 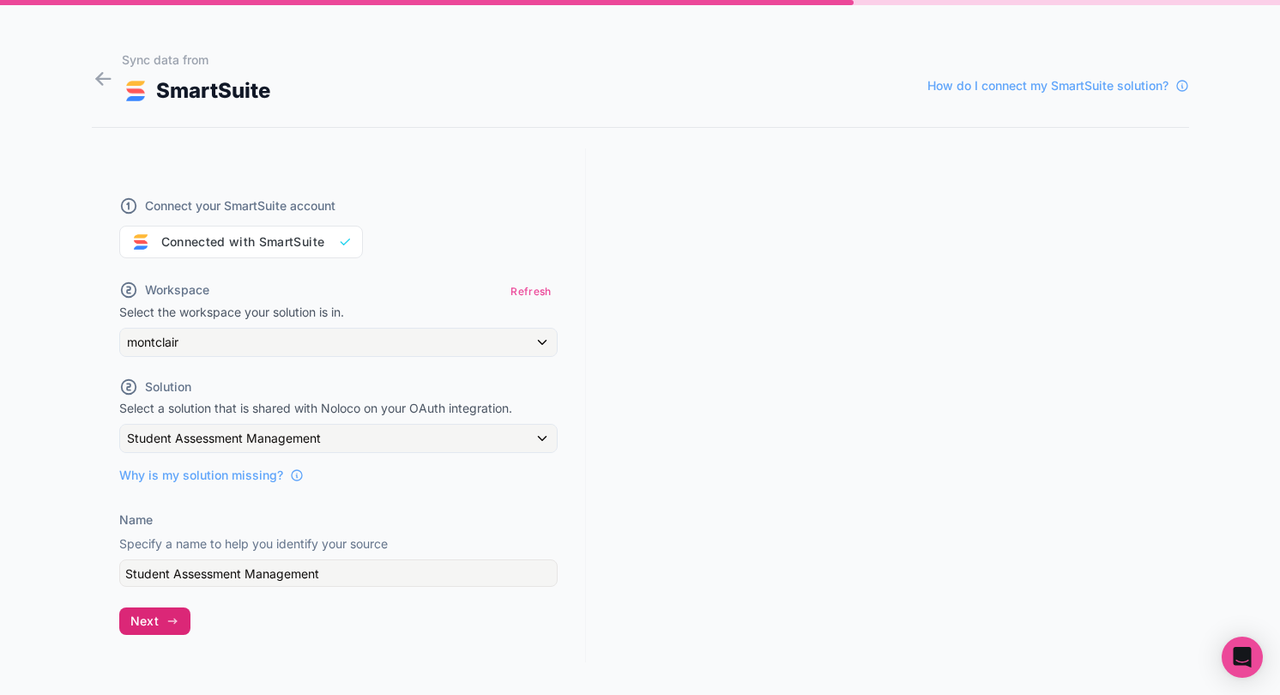 What do you see at coordinates (201, 475) in the screenshot?
I see `span: Why is my solution missing?` at bounding box center [201, 475].